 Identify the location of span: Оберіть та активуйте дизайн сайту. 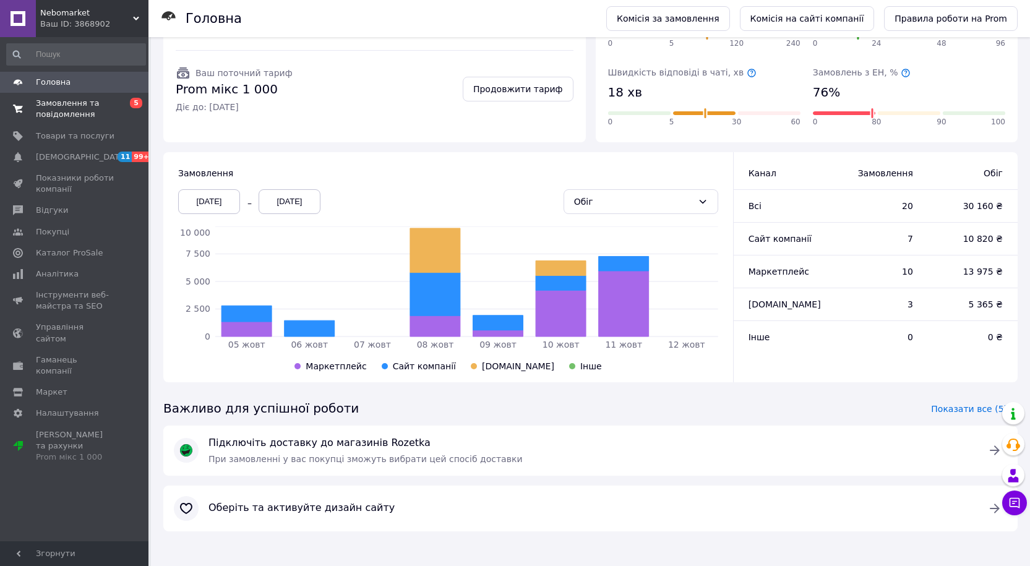
(590, 508).